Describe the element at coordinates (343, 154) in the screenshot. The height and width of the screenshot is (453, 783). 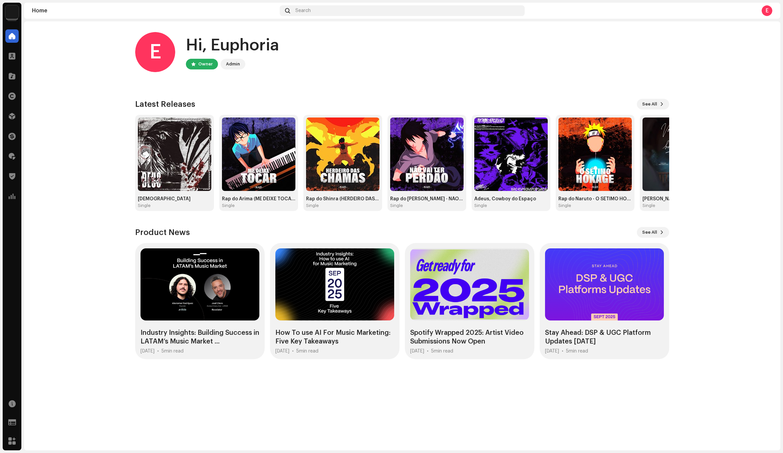
I see `img: c39a7c39-f06b-4c4c-94d6-de07856e3cb4` at that location.